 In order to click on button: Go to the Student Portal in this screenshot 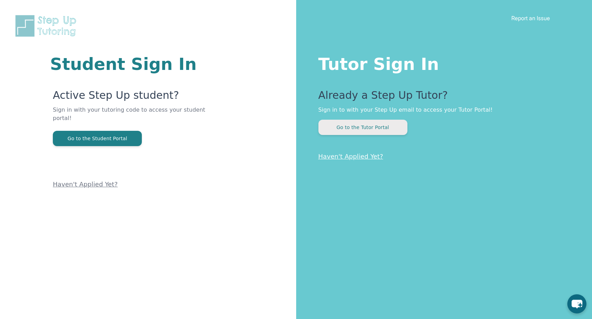, I will do `click(97, 138)`.